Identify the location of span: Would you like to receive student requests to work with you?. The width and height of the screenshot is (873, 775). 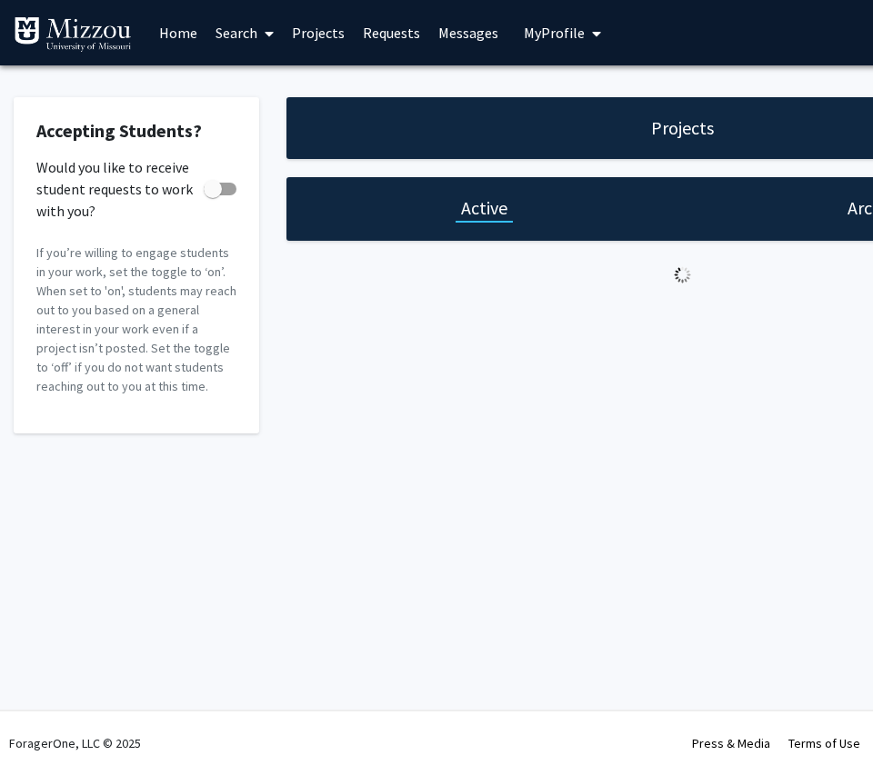
(116, 189).